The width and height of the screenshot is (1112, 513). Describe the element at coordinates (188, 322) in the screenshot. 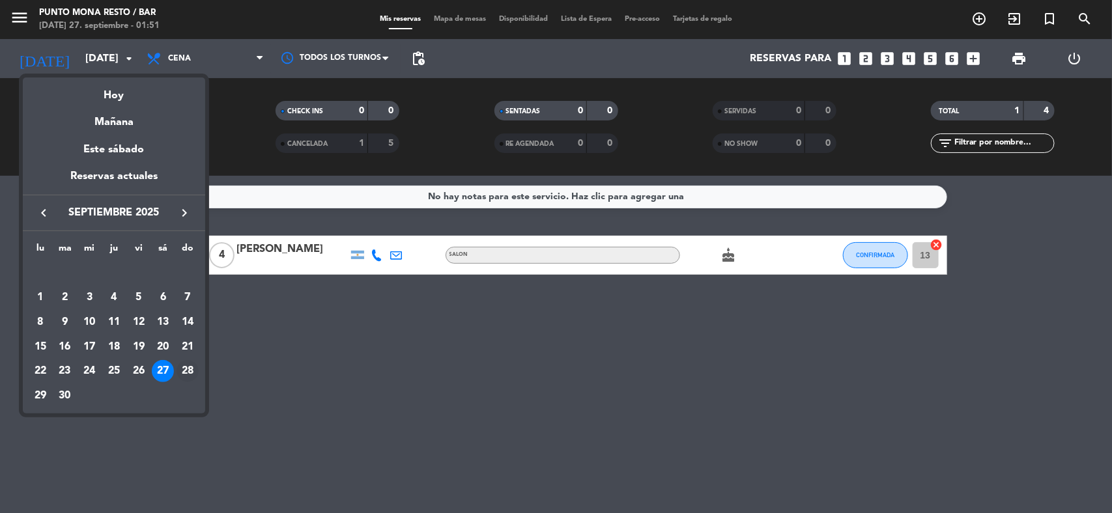

I see `td: 14 de septiembre de 2025` at that location.